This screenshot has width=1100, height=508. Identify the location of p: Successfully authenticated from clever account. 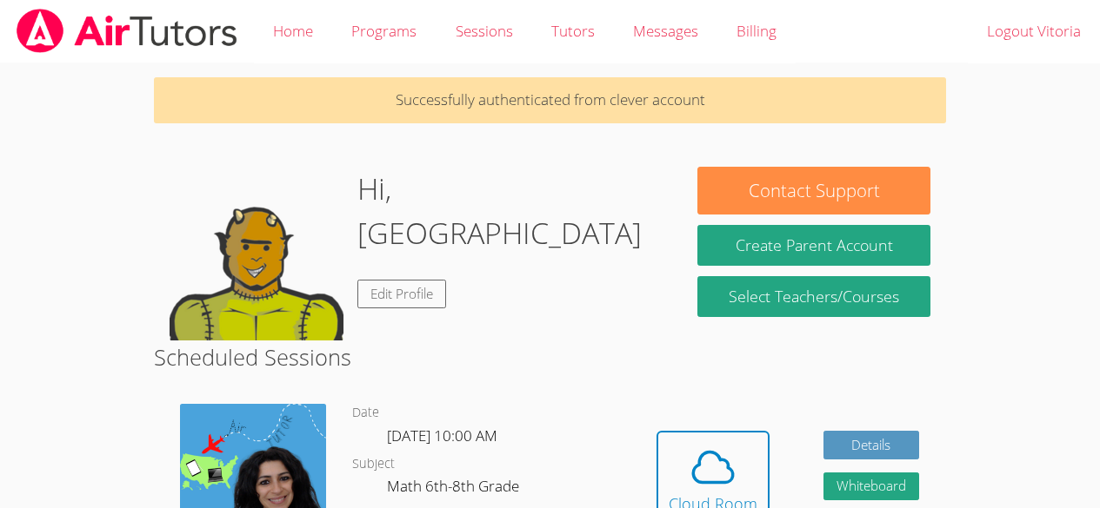
(549, 100).